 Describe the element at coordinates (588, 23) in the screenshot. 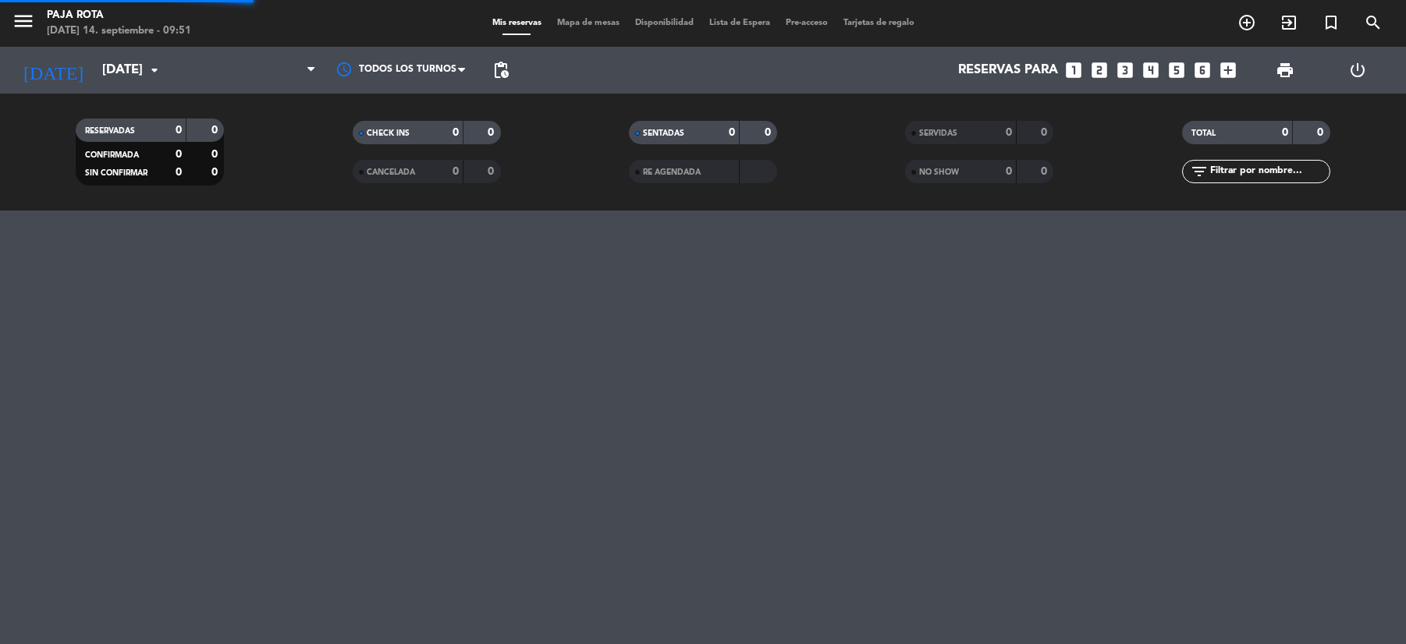

I see `span: Mapa de mesas` at that location.